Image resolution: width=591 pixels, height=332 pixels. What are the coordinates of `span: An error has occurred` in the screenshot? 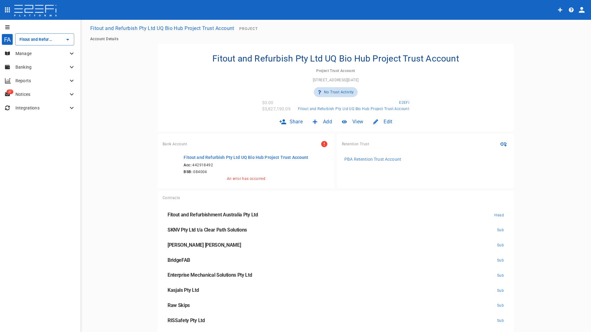 It's located at (246, 179).